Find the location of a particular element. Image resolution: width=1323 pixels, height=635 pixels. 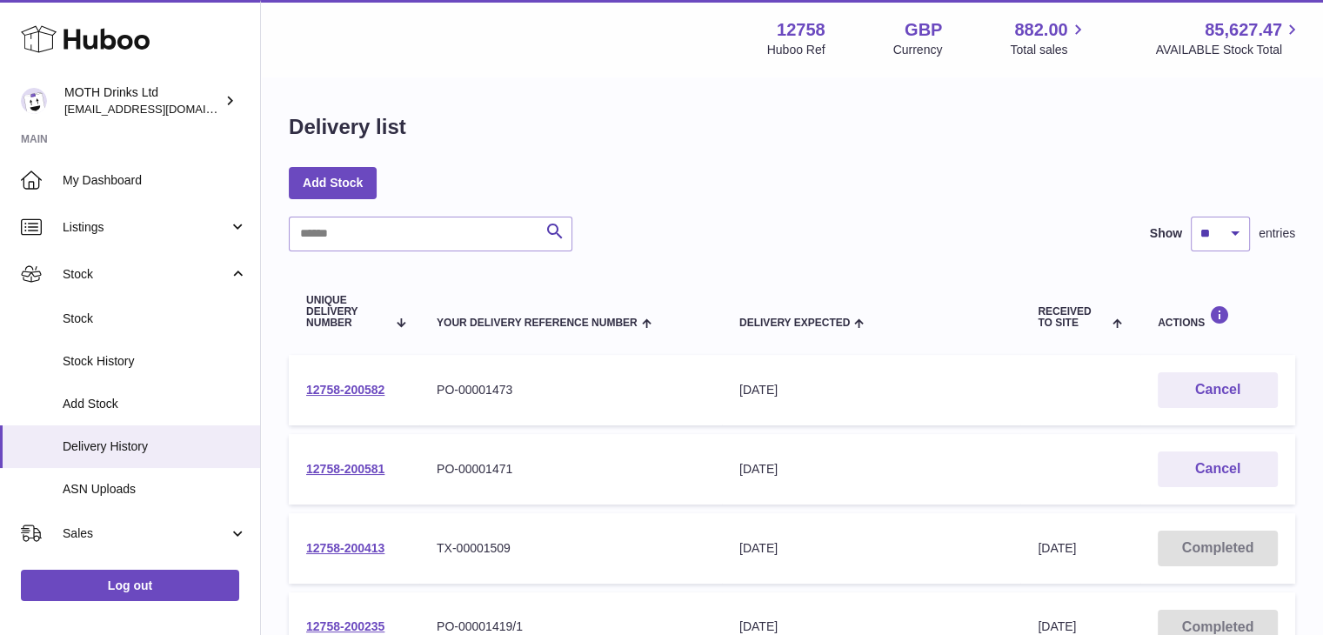

div: TX-00001509 is located at coordinates (571, 548).